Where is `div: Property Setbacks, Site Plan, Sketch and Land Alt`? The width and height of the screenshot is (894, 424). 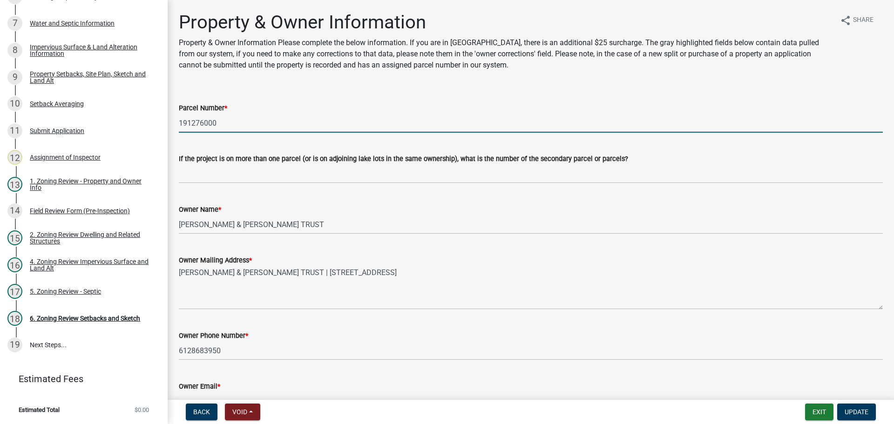 div: Property Setbacks, Site Plan, Sketch and Land Alt is located at coordinates (91, 77).